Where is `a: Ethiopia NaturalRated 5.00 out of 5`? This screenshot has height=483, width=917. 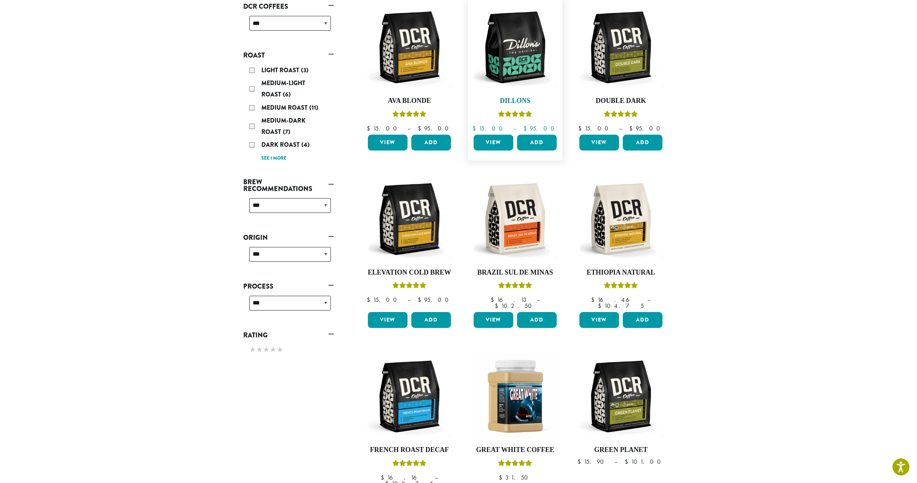
a: Ethiopia NaturalRated 5.00 out of 5 is located at coordinates (621, 242).